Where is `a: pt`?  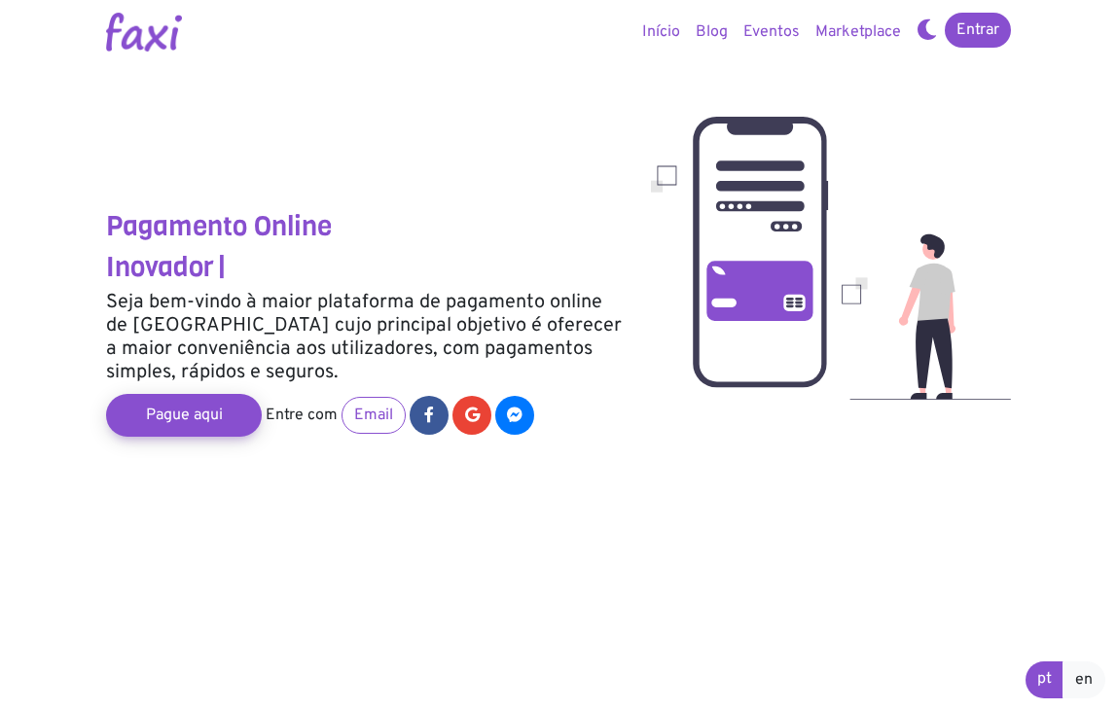 a: pt is located at coordinates (1044, 680).